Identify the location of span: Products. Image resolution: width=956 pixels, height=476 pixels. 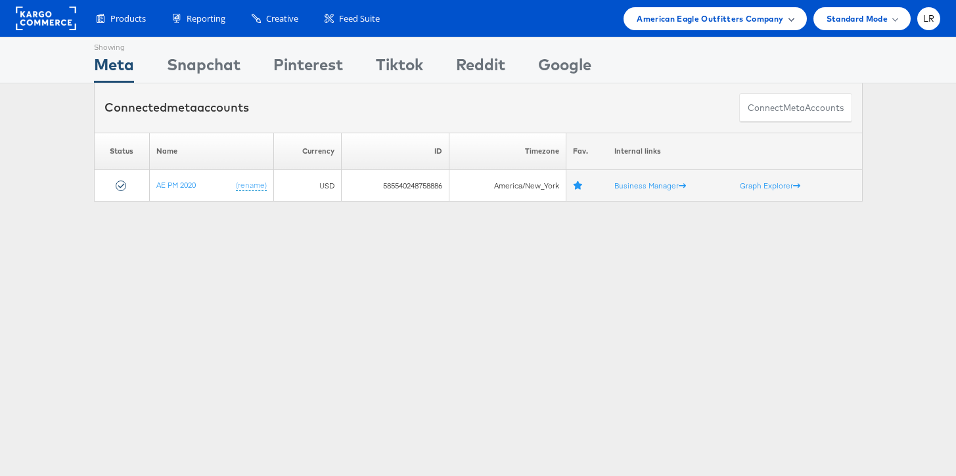
(128, 18).